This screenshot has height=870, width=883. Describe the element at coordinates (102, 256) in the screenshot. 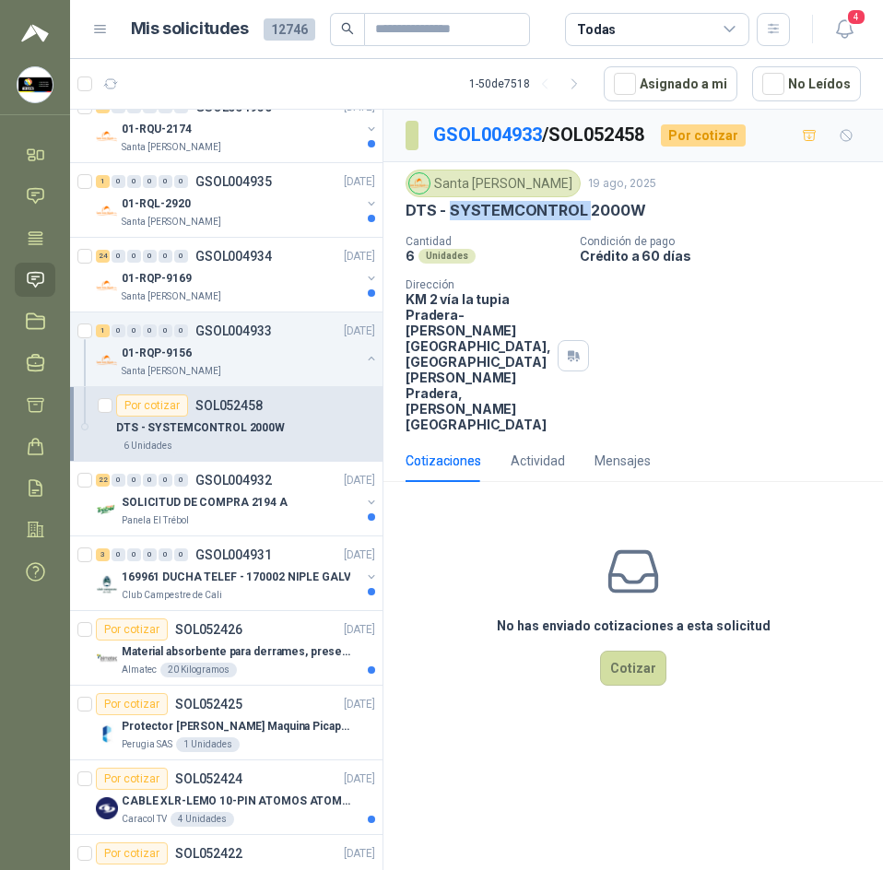

I see `div: 24` at that location.